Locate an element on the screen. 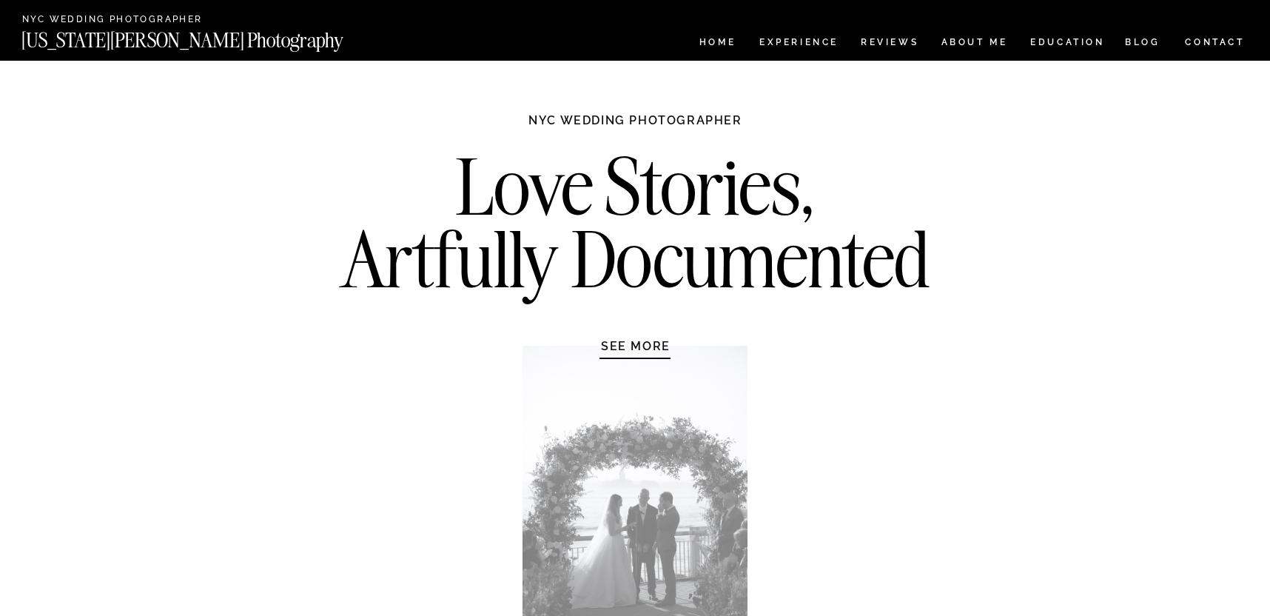 The height and width of the screenshot is (616, 1270). a: BLOG is located at coordinates (1143, 44).